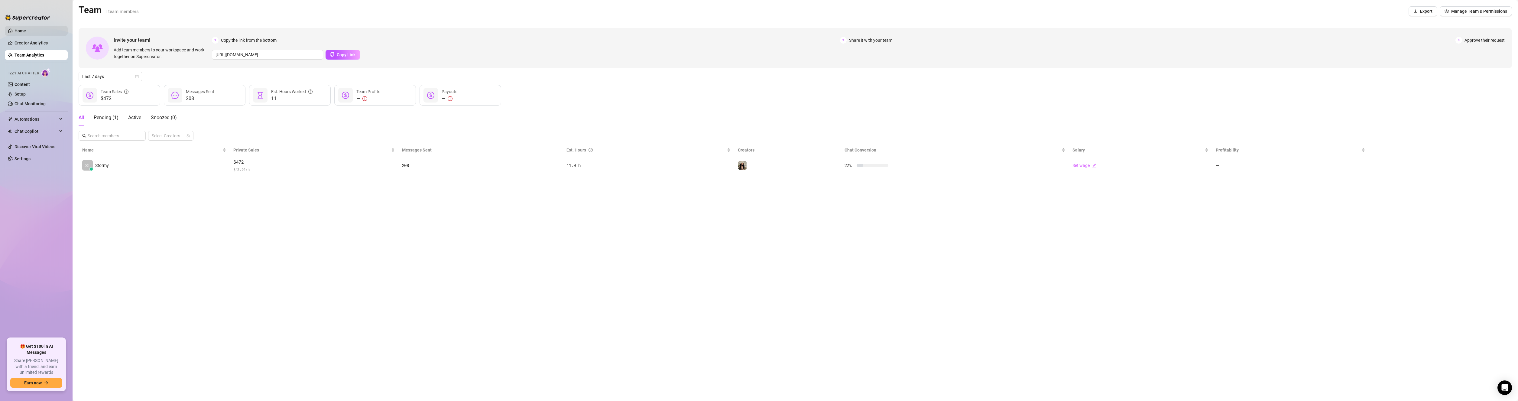 The height and width of the screenshot is (401, 1518). Describe the element at coordinates (164, 117) in the screenshot. I see `span: Snoozed ( 0 )` at that location.